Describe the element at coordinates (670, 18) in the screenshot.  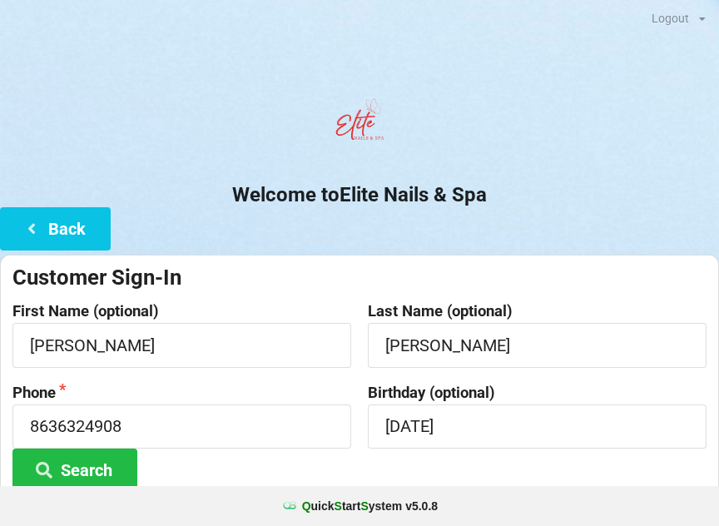
I see `div: Logout` at that location.